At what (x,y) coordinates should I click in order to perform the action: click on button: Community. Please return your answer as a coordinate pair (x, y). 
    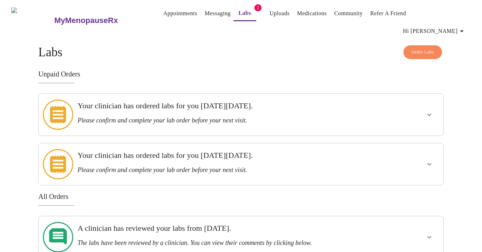
    Looking at the image, I should click on (348, 13).